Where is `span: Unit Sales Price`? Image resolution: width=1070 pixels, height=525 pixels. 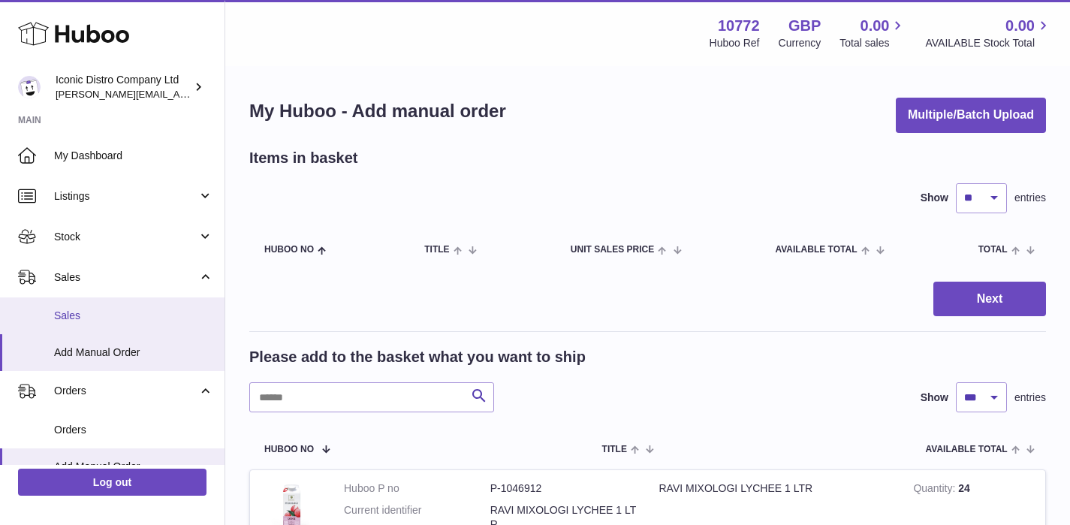 span: Unit Sales Price is located at coordinates (612, 249).